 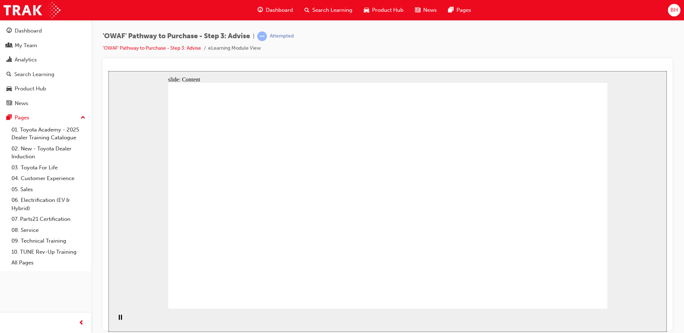 What do you see at coordinates (32, 10) in the screenshot?
I see `img: Trak` at bounding box center [32, 10].